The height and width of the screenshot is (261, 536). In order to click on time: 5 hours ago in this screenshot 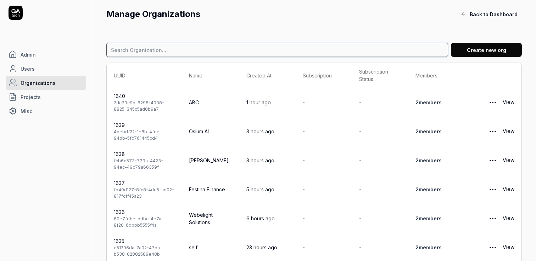, I will do `click(260, 189)`.